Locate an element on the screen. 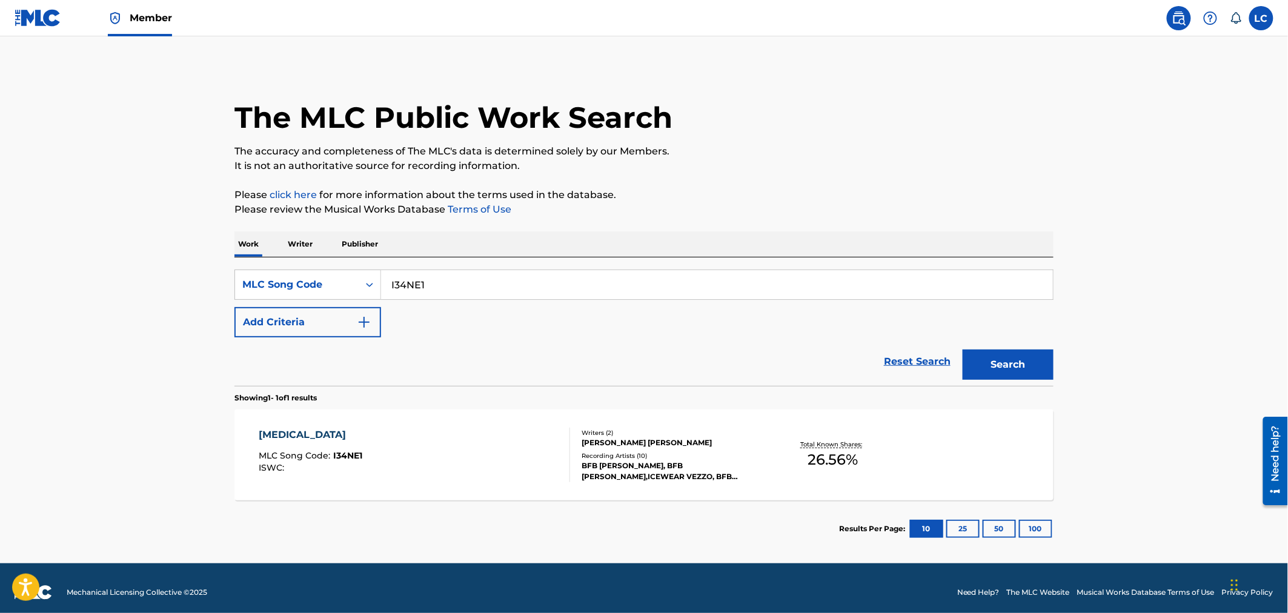 Image resolution: width=1288 pixels, height=613 pixels. span: ISWC : is located at coordinates (273, 468).